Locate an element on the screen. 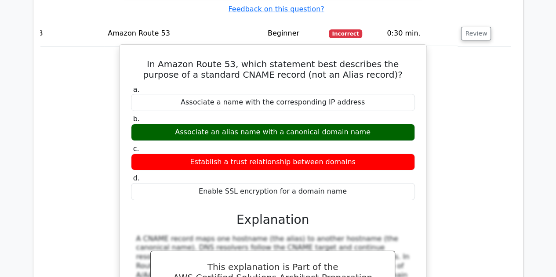 This screenshot has width=556, height=277. h5: In Amazon Route 53, which statement best describes the purpose of a standard CNAME record (not an... is located at coordinates (273, 69).